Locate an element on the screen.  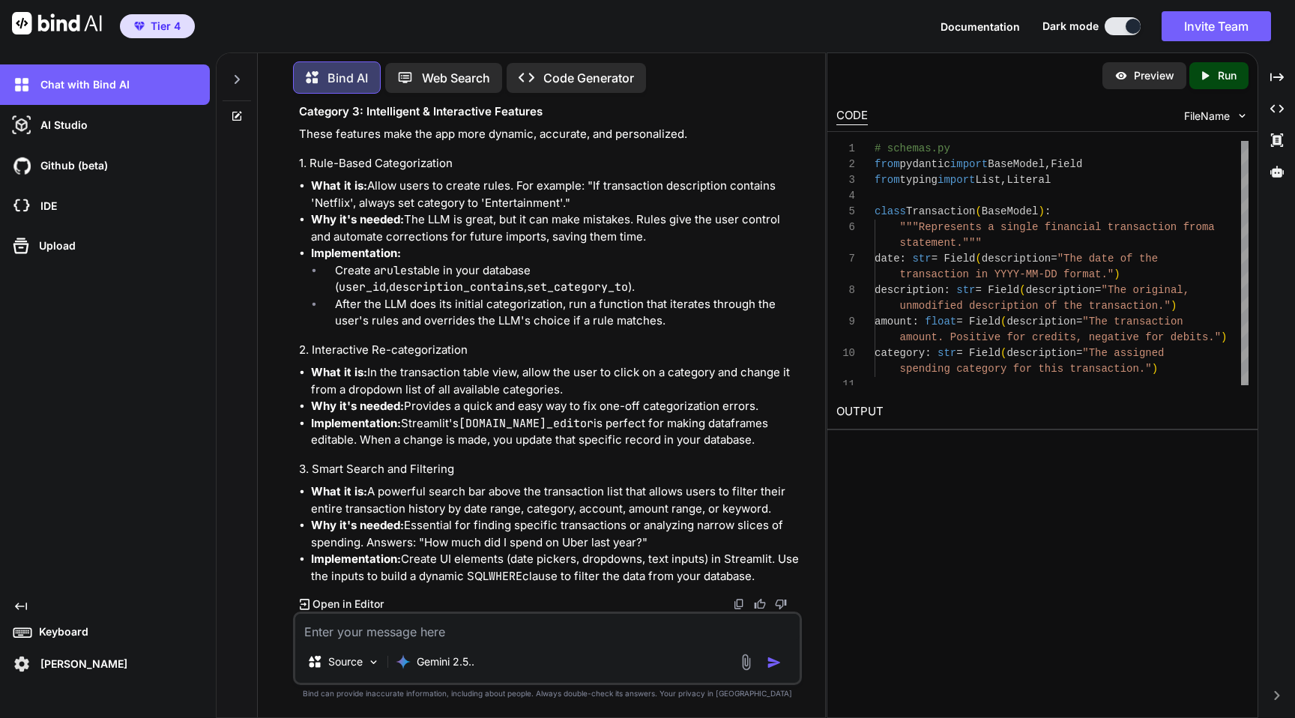
div: 10 is located at coordinates (845, 353).